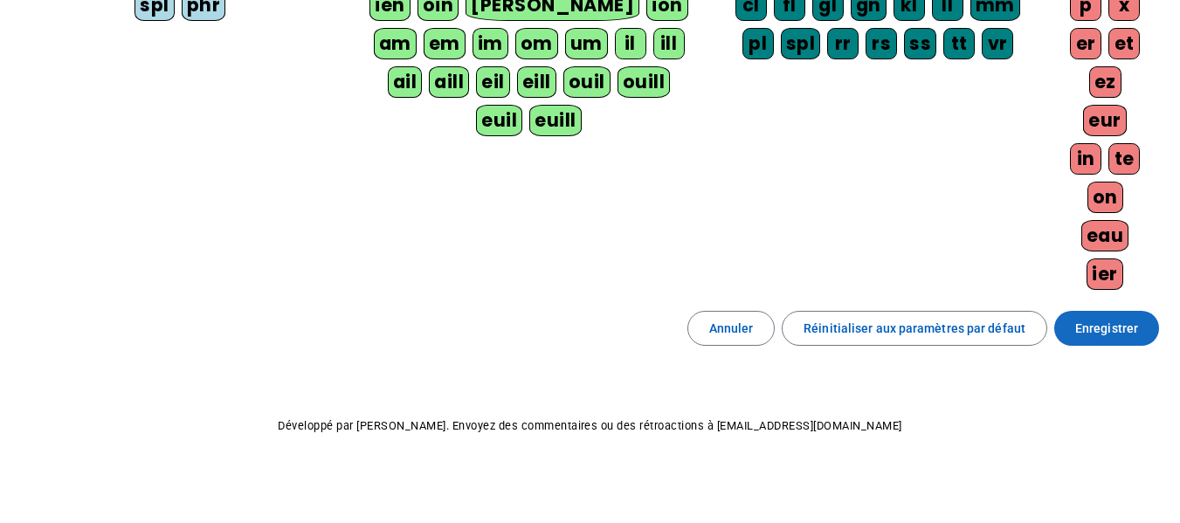 The image size is (1180, 523). Describe the element at coordinates (915, 328) in the screenshot. I see `span: Réinitialiser aux paramètres par défaut` at that location.